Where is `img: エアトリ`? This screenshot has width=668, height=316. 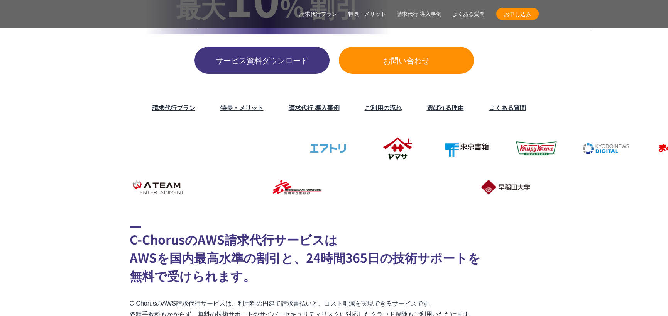
img: エアトリ is located at coordinates (327, 148).